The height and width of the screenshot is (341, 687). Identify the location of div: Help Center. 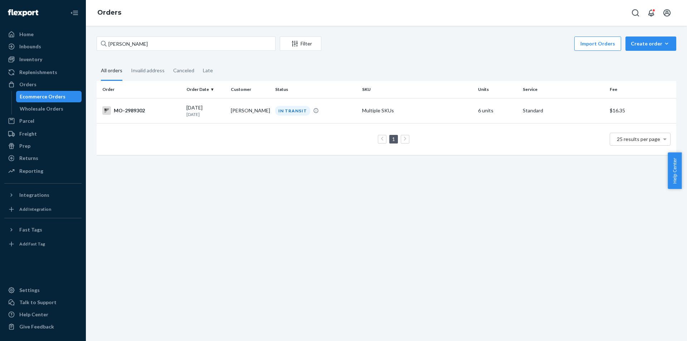
(34, 315).